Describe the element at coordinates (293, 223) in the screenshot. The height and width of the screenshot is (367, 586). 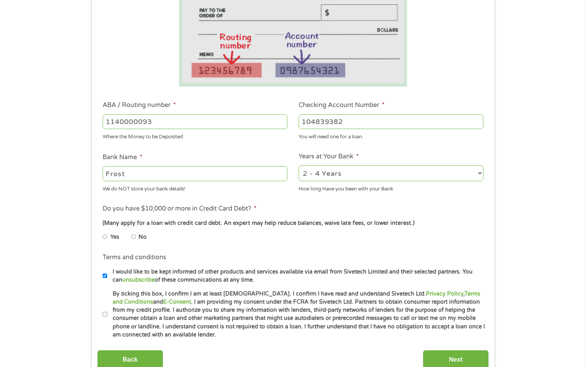
I see `div: (Many apply for a loan with credit card debt. An expert may help reduce balances, waive late fees...` at that location.